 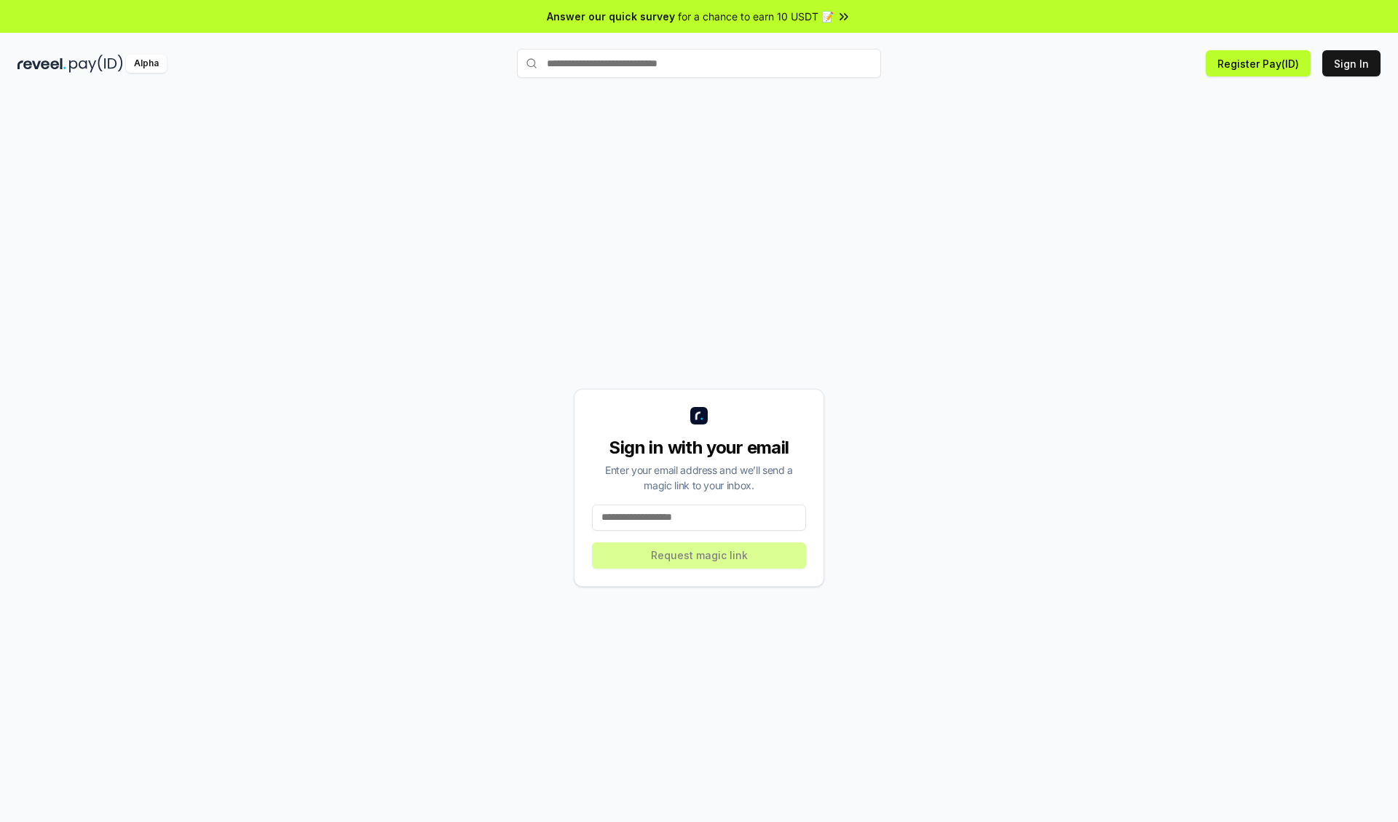 What do you see at coordinates (699, 448) in the screenshot?
I see `div: Sign in with your email` at bounding box center [699, 448].